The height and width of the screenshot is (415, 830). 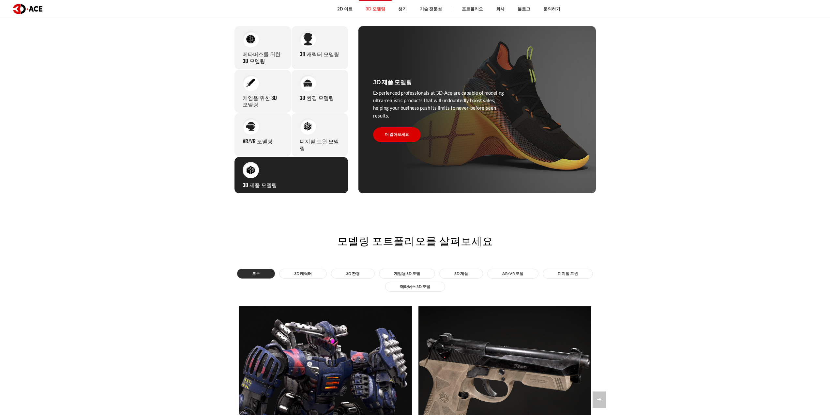 What do you see at coordinates (431, 9) in the screenshot?
I see `font: 기술 전문성` at bounding box center [431, 9].